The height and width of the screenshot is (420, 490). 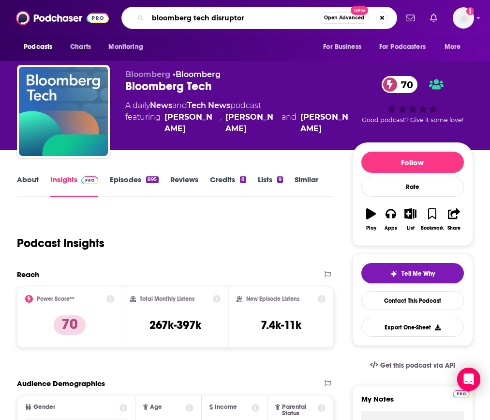 I want to click on span: Get this podcast via API, so click(x=418, y=365).